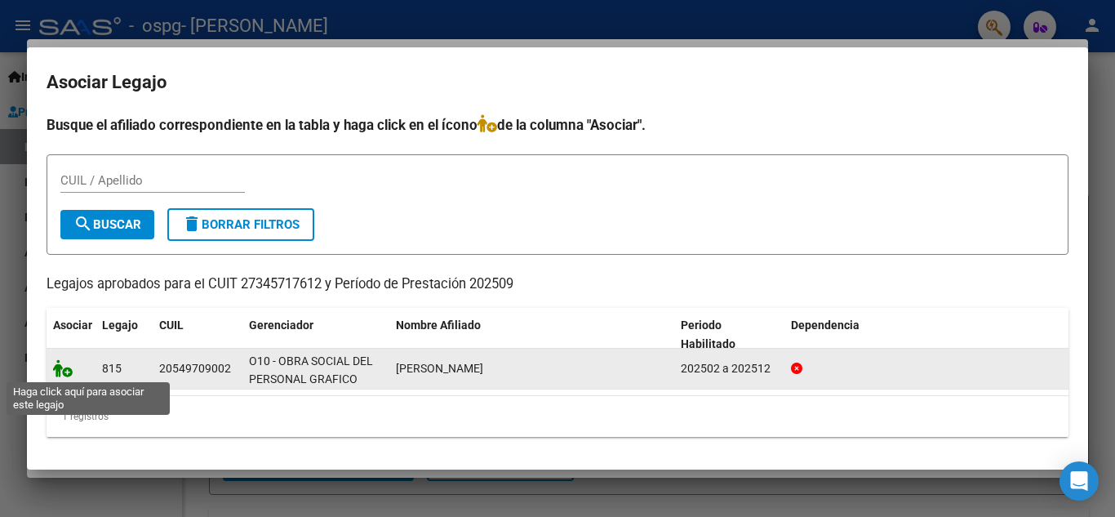  I want to click on span: Dependencia, so click(825, 325).